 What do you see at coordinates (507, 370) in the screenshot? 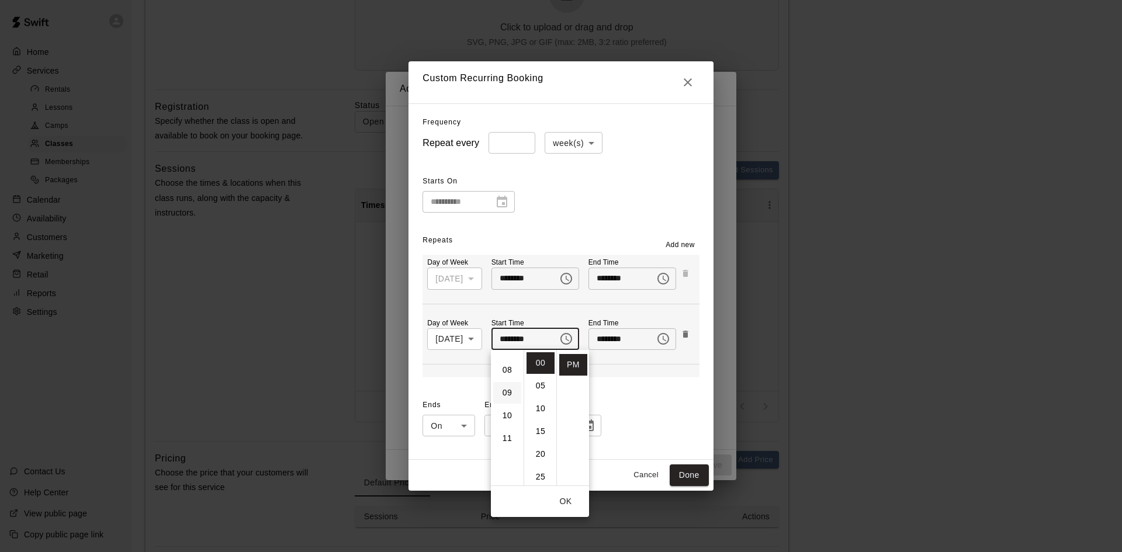
I see `li: 8 hours` at bounding box center [507, 370].